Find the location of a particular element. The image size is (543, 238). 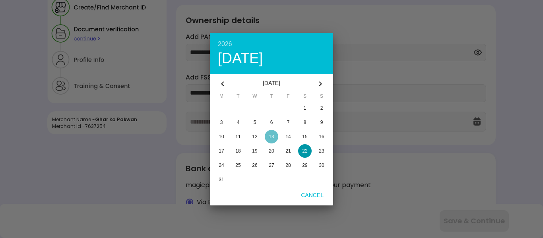

span: 28 is located at coordinates (288, 165).